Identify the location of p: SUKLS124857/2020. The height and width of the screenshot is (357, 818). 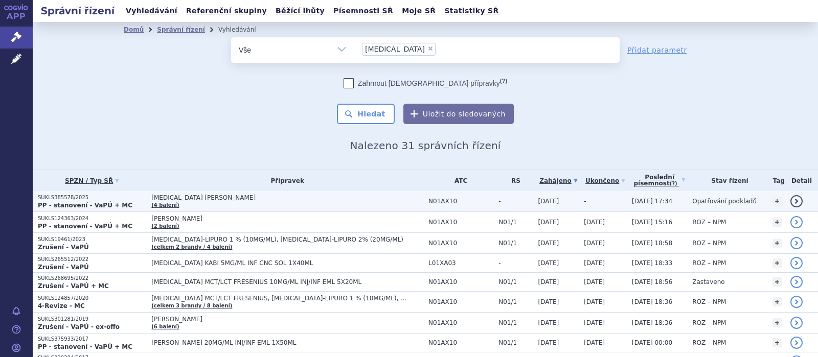
(92, 299).